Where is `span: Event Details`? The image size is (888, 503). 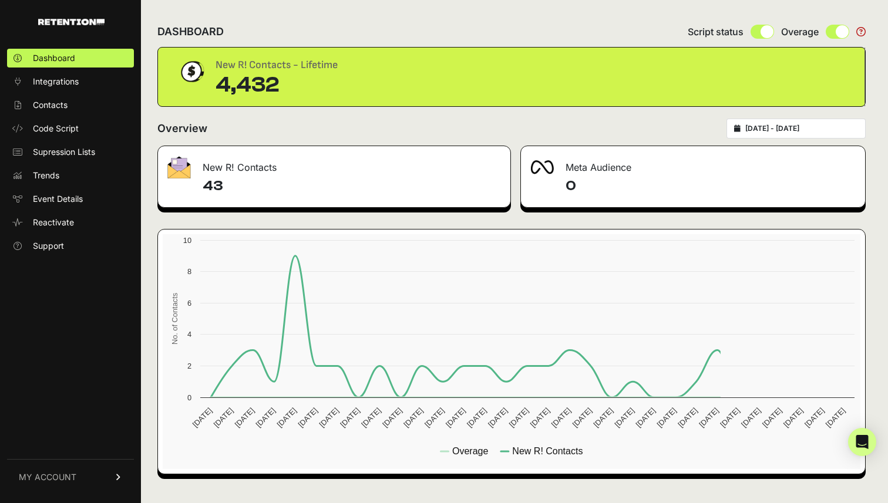
span: Event Details is located at coordinates (58, 199).